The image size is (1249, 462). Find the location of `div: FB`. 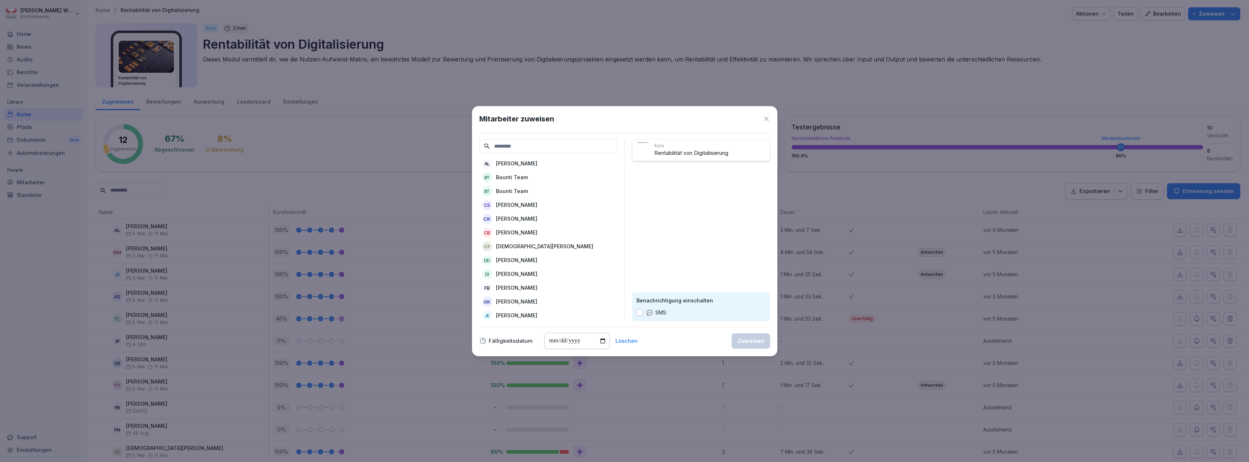

div: FB is located at coordinates (487, 288).